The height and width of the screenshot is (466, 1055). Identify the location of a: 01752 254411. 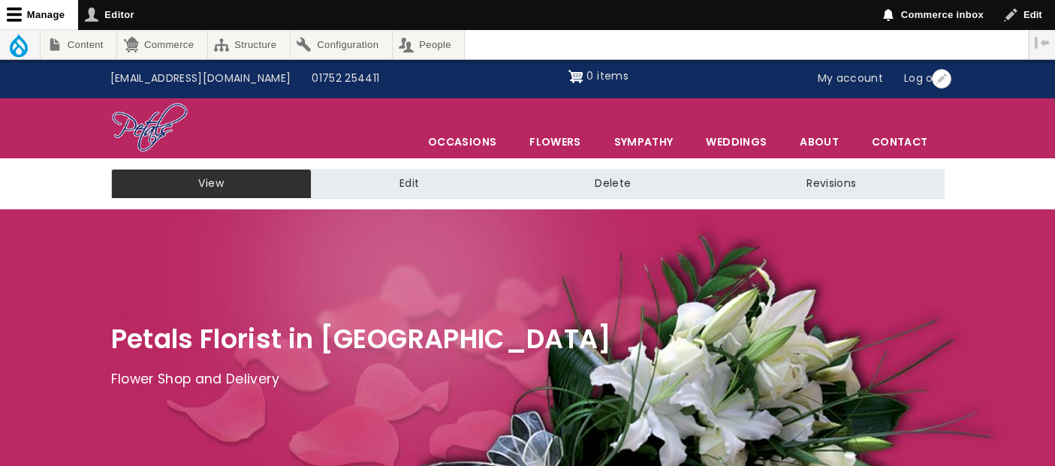
(345, 79).